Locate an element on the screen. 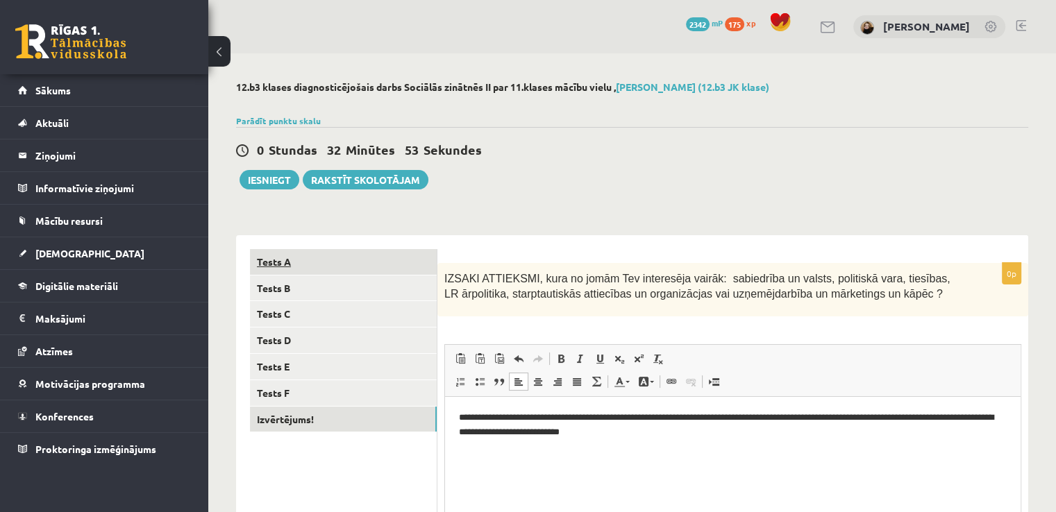  span: Sekundes is located at coordinates (453, 149).